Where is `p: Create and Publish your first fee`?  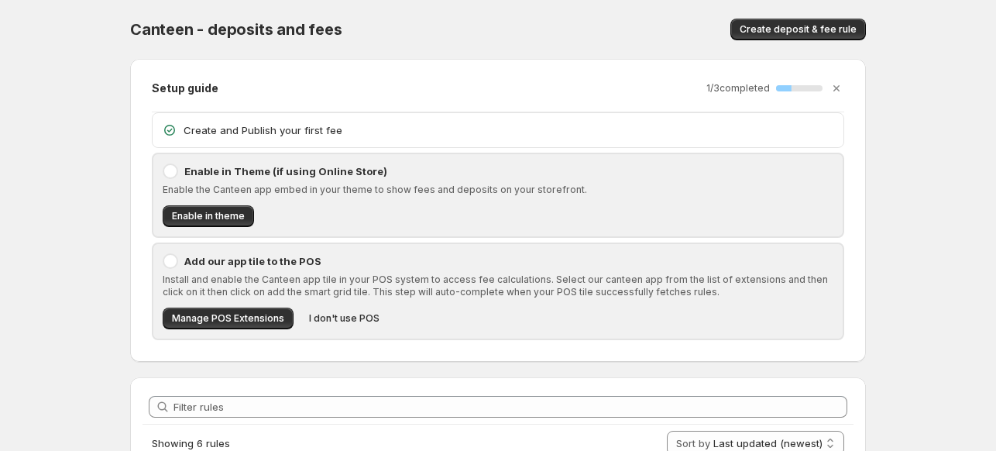
p: Create and Publish your first fee is located at coordinates (509, 130).